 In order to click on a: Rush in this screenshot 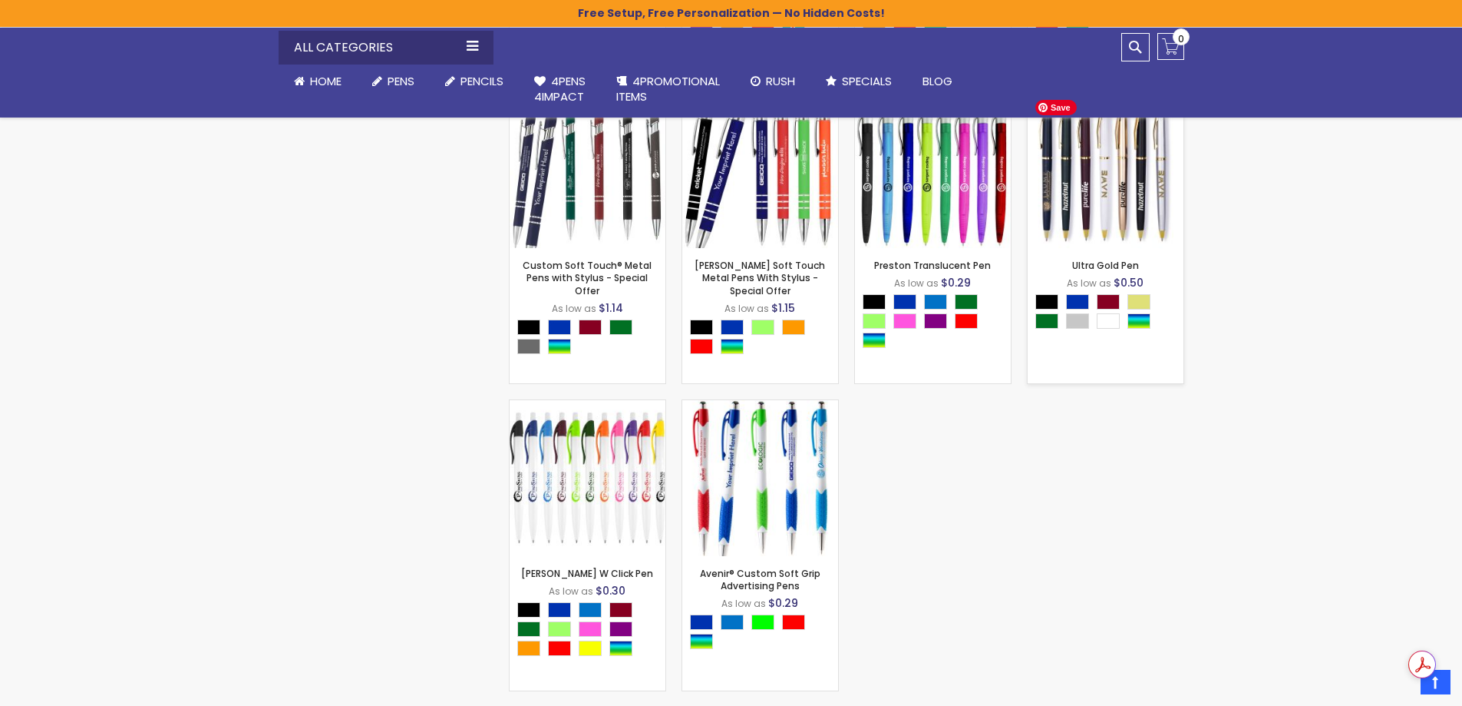, I will do `click(773, 81)`.